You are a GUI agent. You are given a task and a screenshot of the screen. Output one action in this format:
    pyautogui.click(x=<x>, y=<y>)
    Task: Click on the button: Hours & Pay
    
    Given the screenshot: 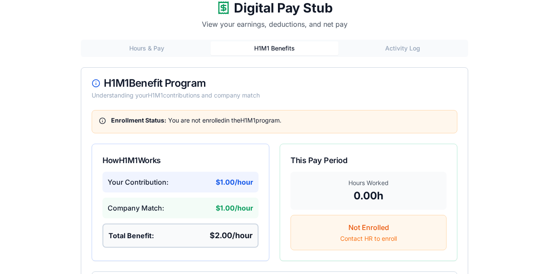 What is the action you would take?
    pyautogui.click(x=146, y=48)
    